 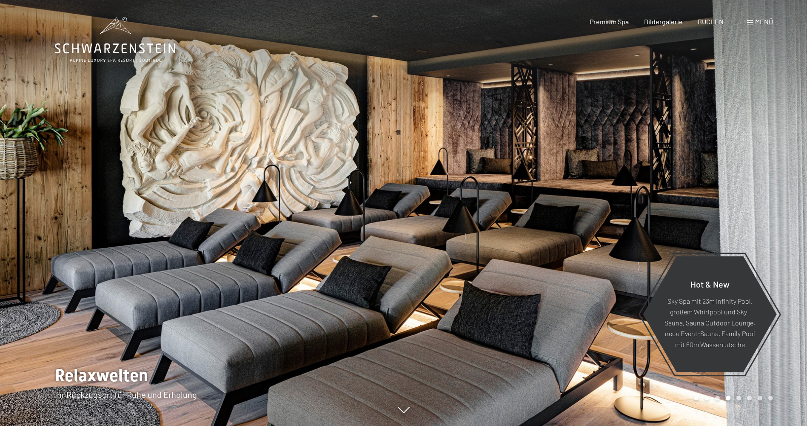 I want to click on div: Carousel Page 6, so click(x=749, y=398).